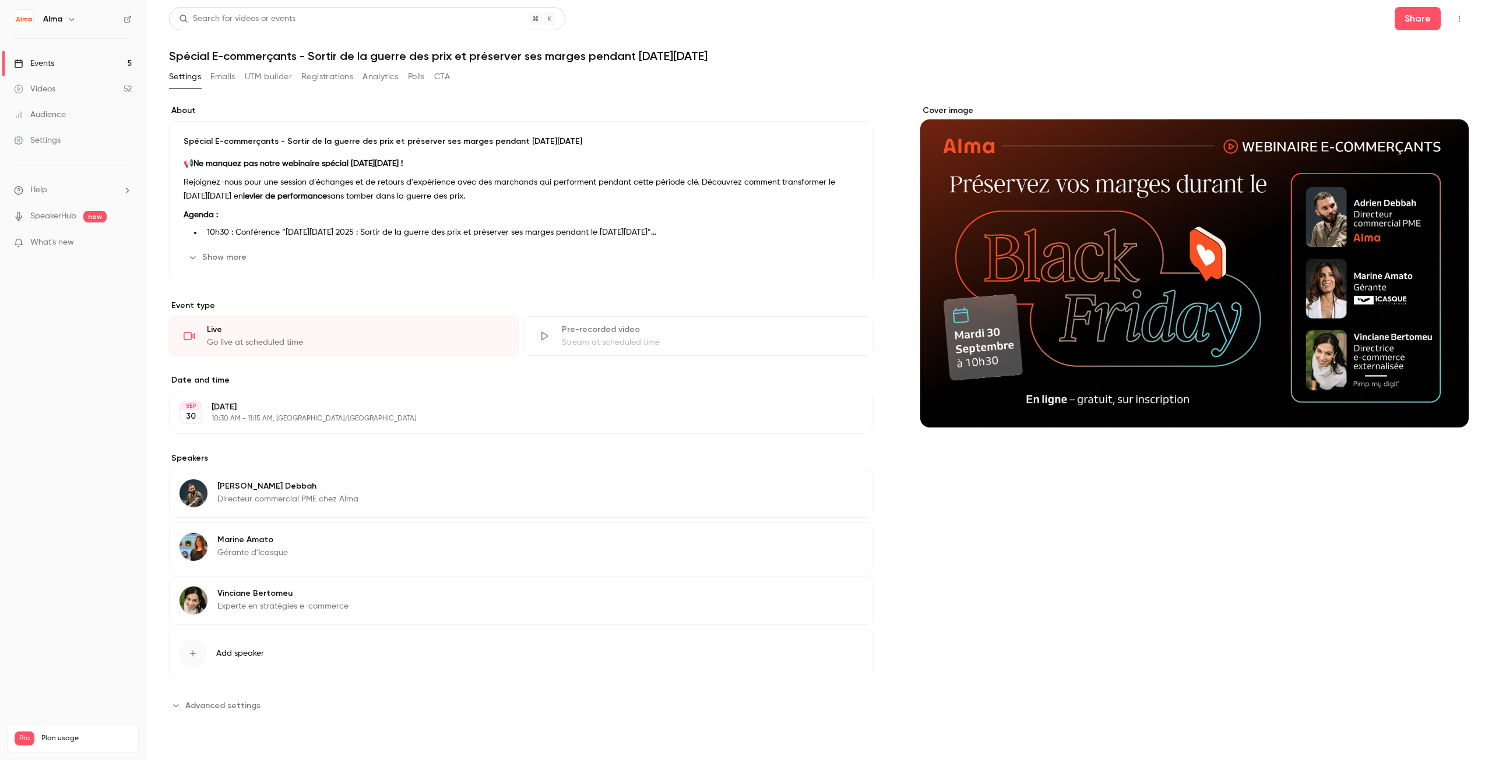 The width and height of the screenshot is (1492, 760). Describe the element at coordinates (237, 19) in the screenshot. I see `div: Search for videos or events` at that location.